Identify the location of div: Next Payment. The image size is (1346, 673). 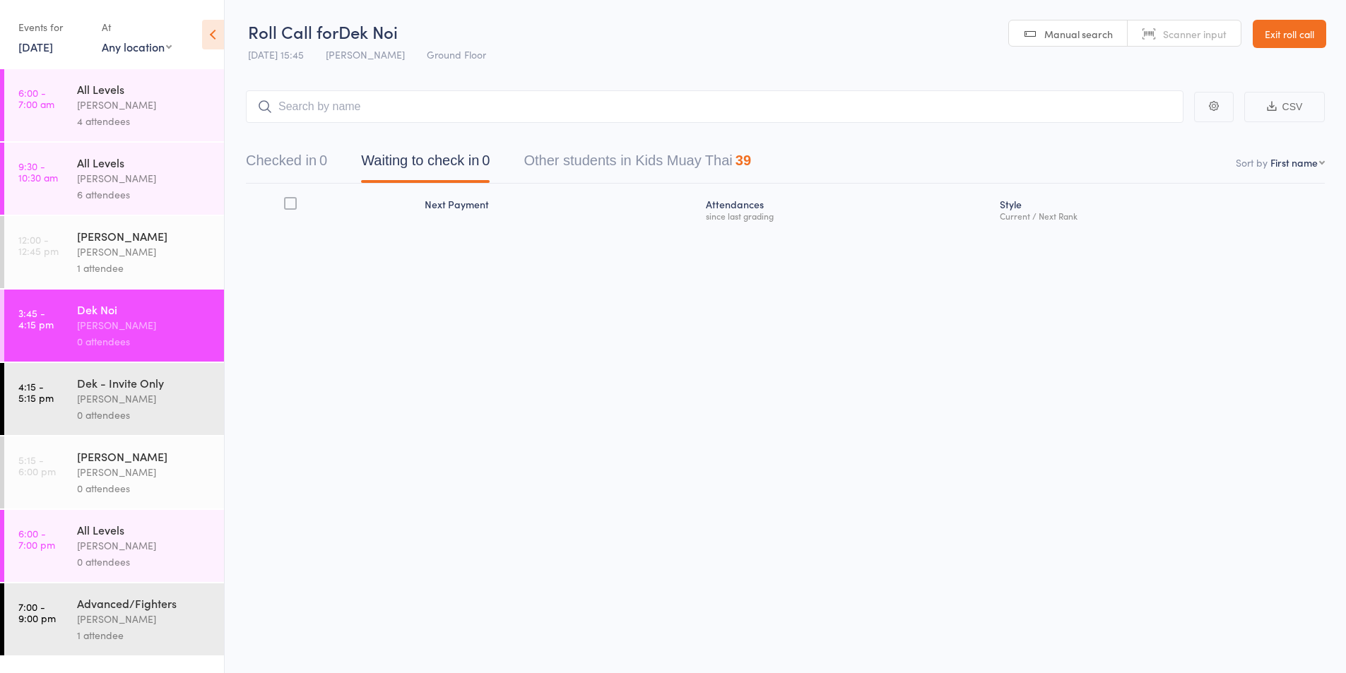
(559, 208).